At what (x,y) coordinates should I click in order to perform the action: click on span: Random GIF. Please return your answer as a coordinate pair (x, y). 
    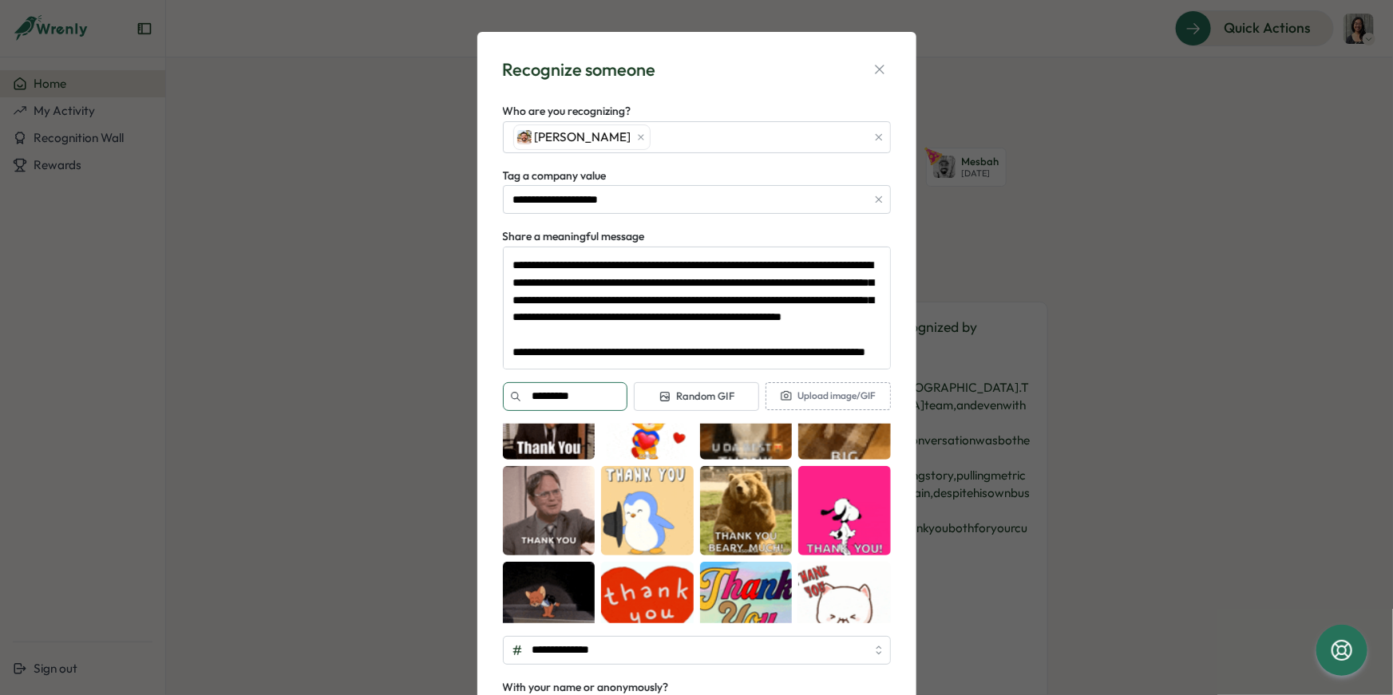
    Looking at the image, I should click on (696, 397).